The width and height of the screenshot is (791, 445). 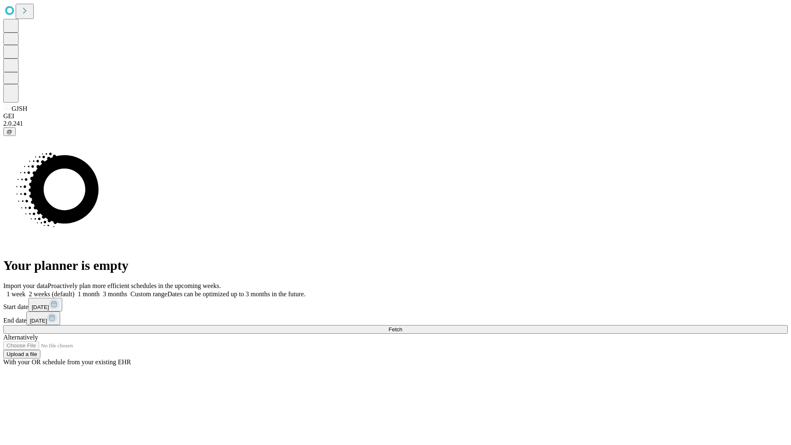 I want to click on span: 1 week, so click(x=16, y=294).